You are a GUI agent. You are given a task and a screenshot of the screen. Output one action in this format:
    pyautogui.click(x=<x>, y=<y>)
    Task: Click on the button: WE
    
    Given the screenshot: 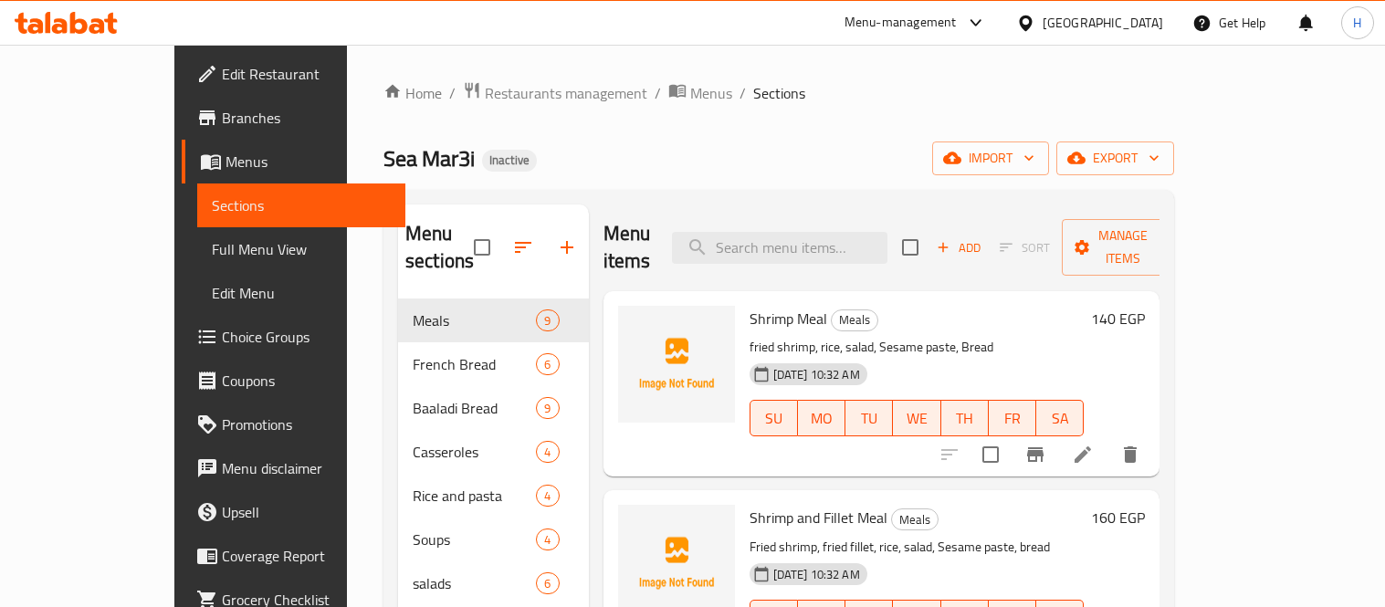 What is the action you would take?
    pyautogui.click(x=917, y=418)
    